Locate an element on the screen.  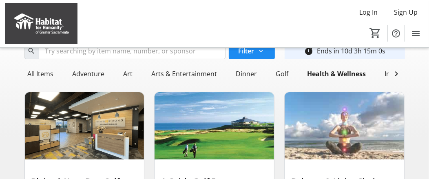
span: Log In is located at coordinates (368, 12).